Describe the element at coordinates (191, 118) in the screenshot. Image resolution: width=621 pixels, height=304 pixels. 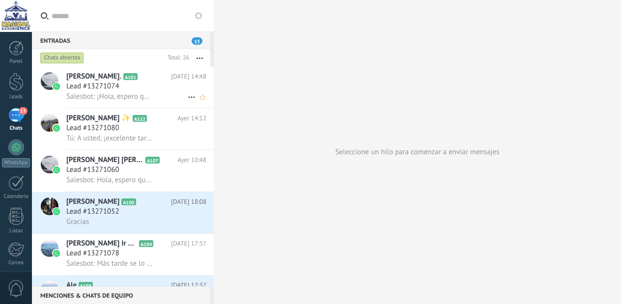
I see `span: Ayer 14:12` at that location.